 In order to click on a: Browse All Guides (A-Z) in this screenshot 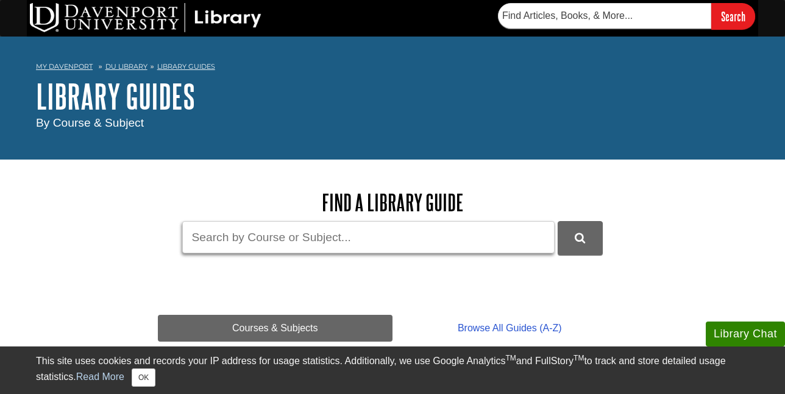, I will do `click(510, 329)`.